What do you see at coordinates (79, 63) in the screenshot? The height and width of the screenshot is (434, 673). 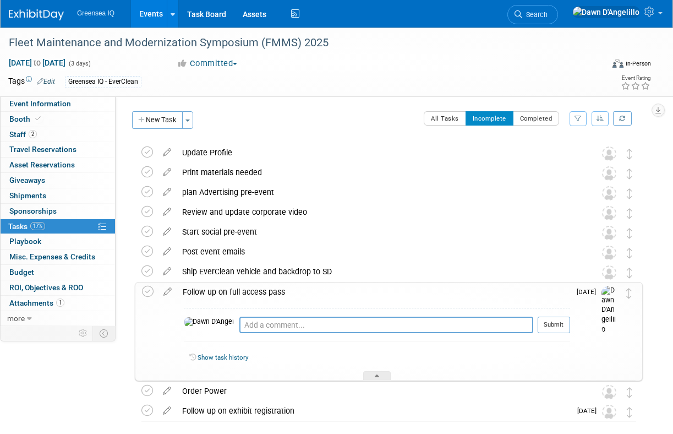 I see `span: (3 days)` at bounding box center [79, 63].